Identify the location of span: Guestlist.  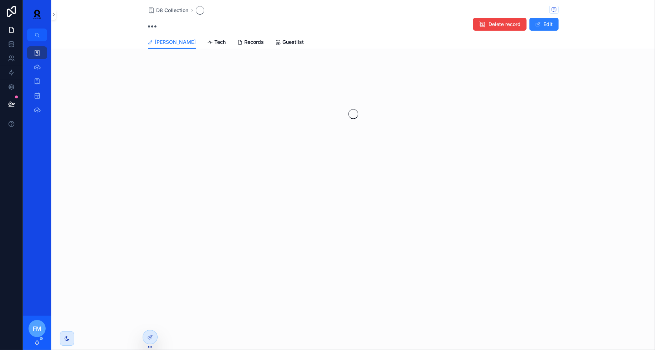
(294, 42).